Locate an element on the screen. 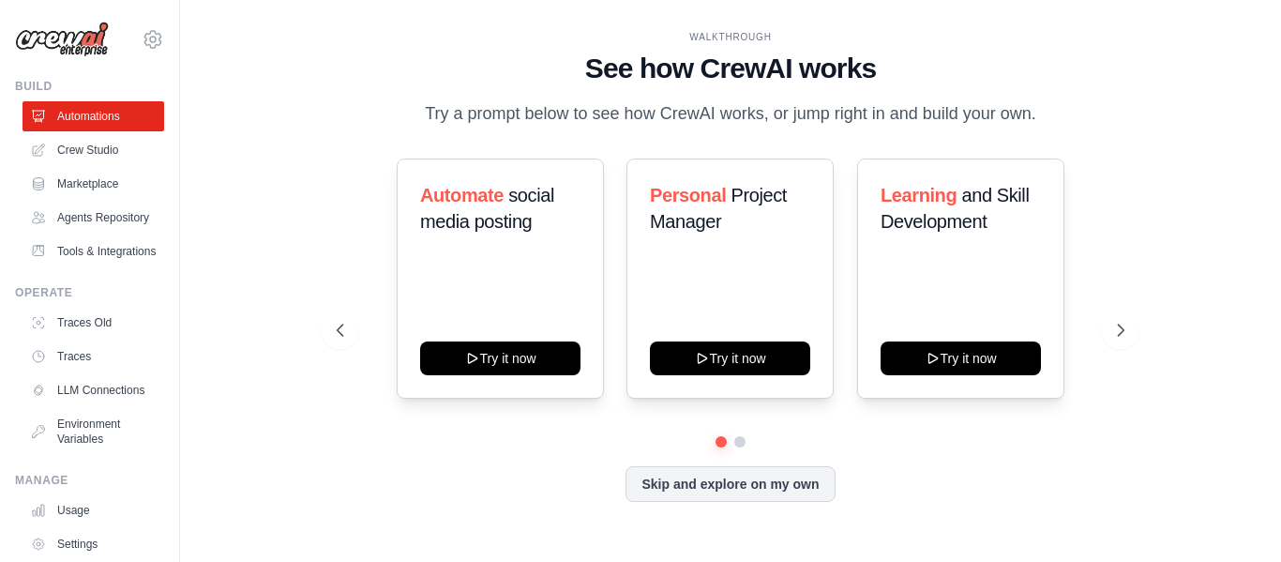 The image size is (1281, 562). a: Environment Variables is located at coordinates (93, 431).